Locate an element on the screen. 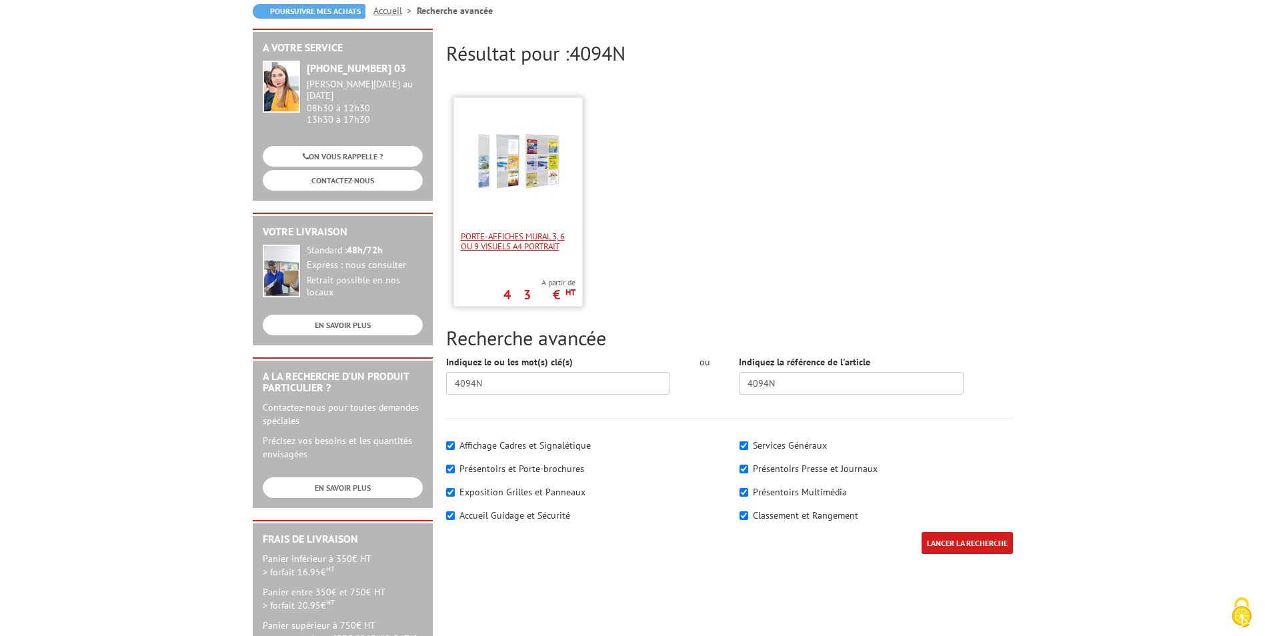  input: Présentoirs Presse et Journaux is located at coordinates (744, 469).